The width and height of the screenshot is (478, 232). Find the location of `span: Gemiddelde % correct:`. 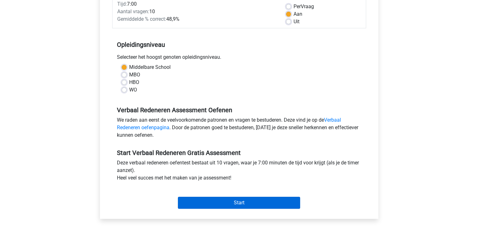

span: Gemiddelde % correct: is located at coordinates (142, 19).